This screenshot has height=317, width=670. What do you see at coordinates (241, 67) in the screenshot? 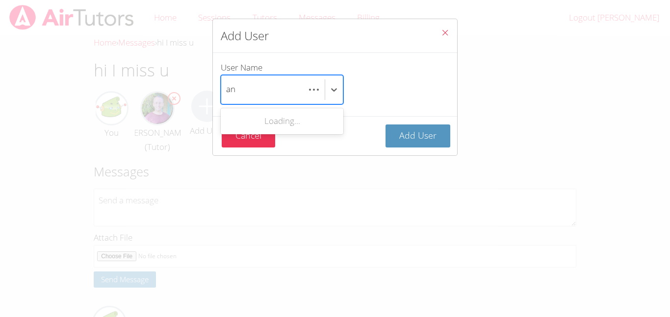
I see `span: User Name` at bounding box center [241, 67].